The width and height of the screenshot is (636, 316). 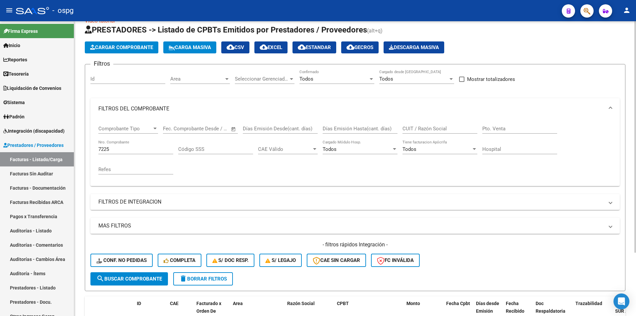 I want to click on span: Trazabilidad, so click(x=589, y=303).